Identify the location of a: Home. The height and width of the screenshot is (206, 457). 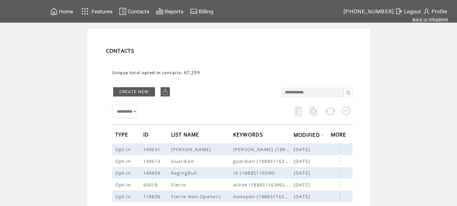
(62, 11).